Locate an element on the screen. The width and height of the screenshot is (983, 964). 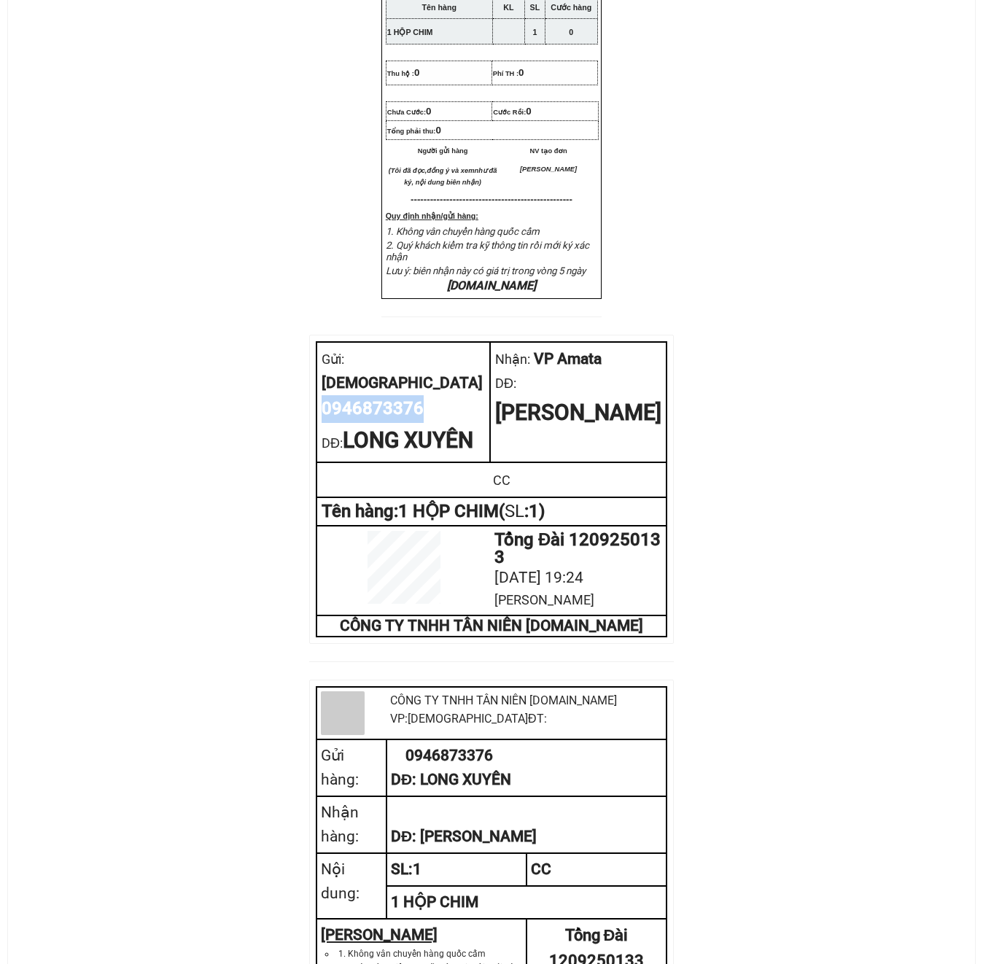
span: 1 HỘP CHIM is located at coordinates (410, 32).